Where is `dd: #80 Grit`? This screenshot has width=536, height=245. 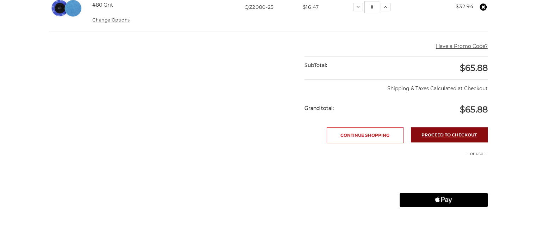 dd: #80 Grit is located at coordinates (103, 5).